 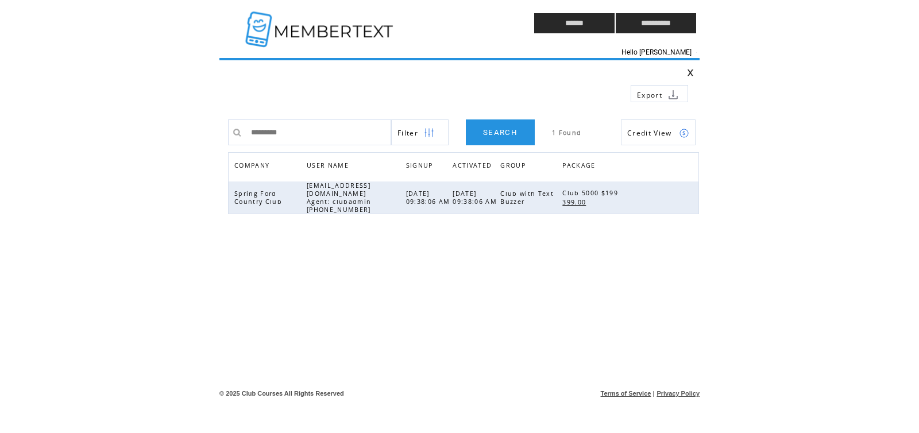 What do you see at coordinates (329, 167) in the screenshot?
I see `span: USER NAME` at bounding box center [329, 167].